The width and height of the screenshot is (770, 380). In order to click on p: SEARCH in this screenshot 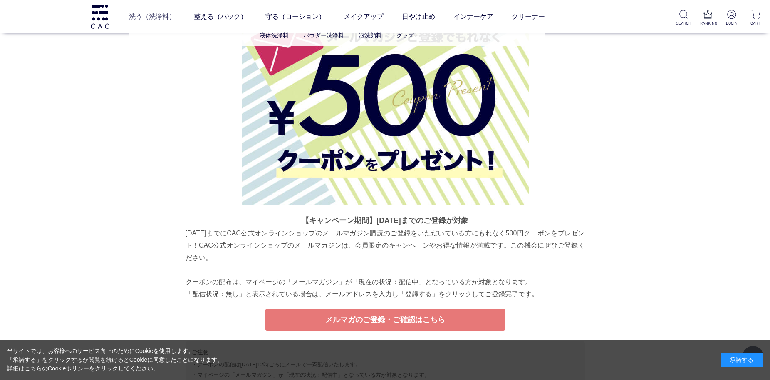, I will do `click(684, 23)`.